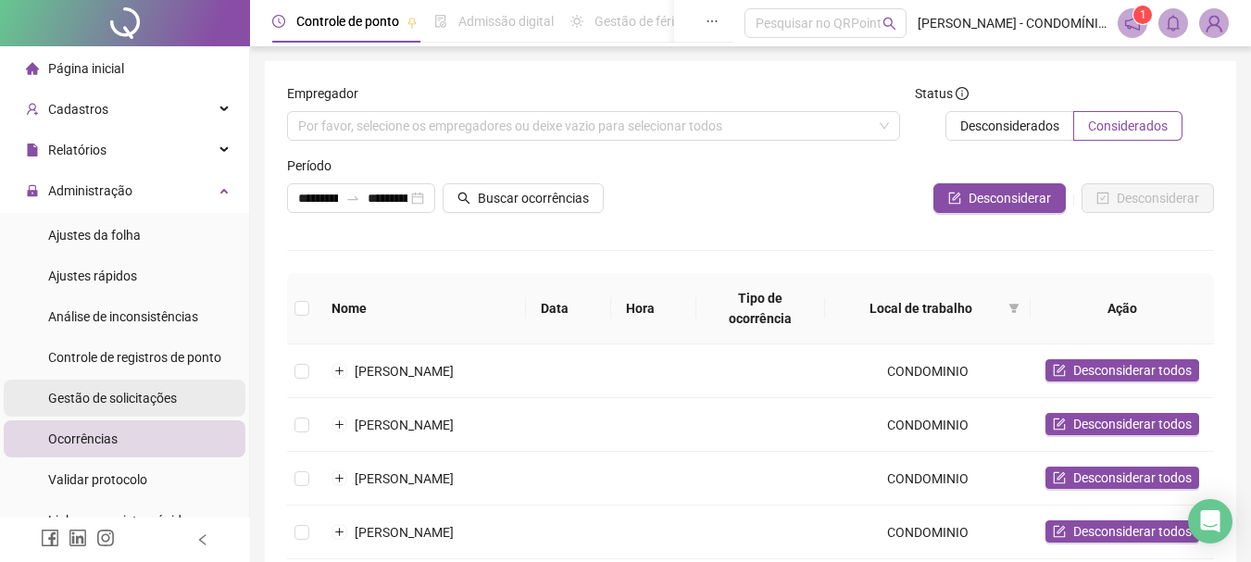 The width and height of the screenshot is (1251, 562). What do you see at coordinates (712, 21) in the screenshot?
I see `span: ellipsis` at bounding box center [712, 21].